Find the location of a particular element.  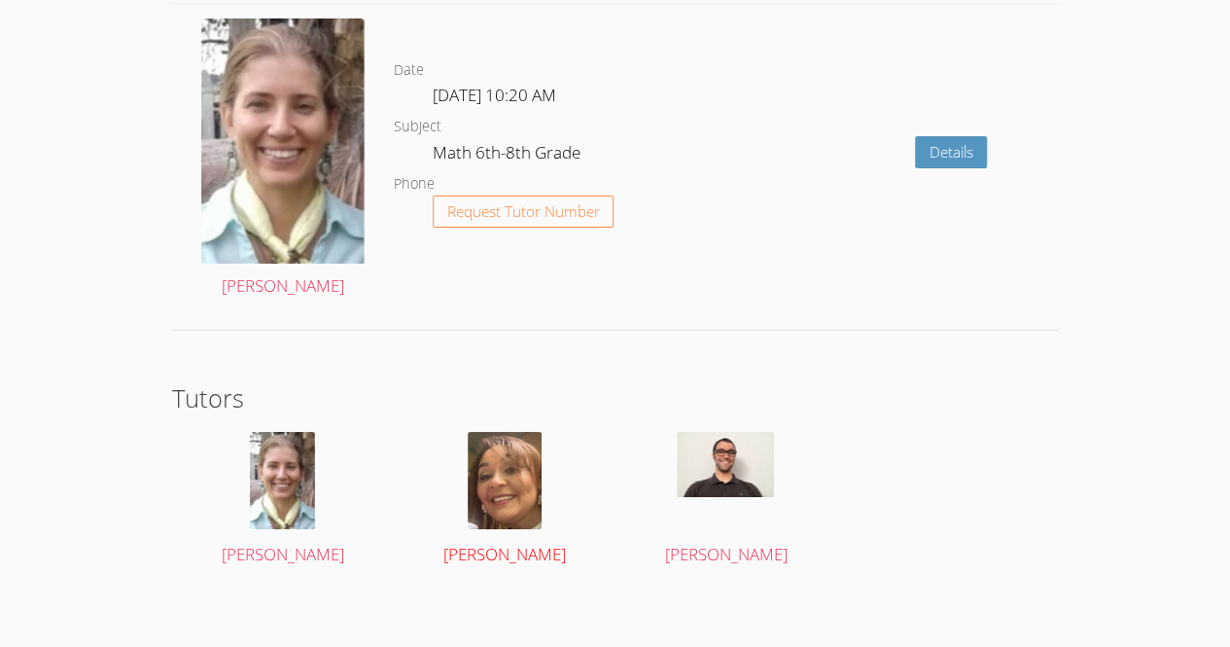

dt: Date is located at coordinates (408, 70).